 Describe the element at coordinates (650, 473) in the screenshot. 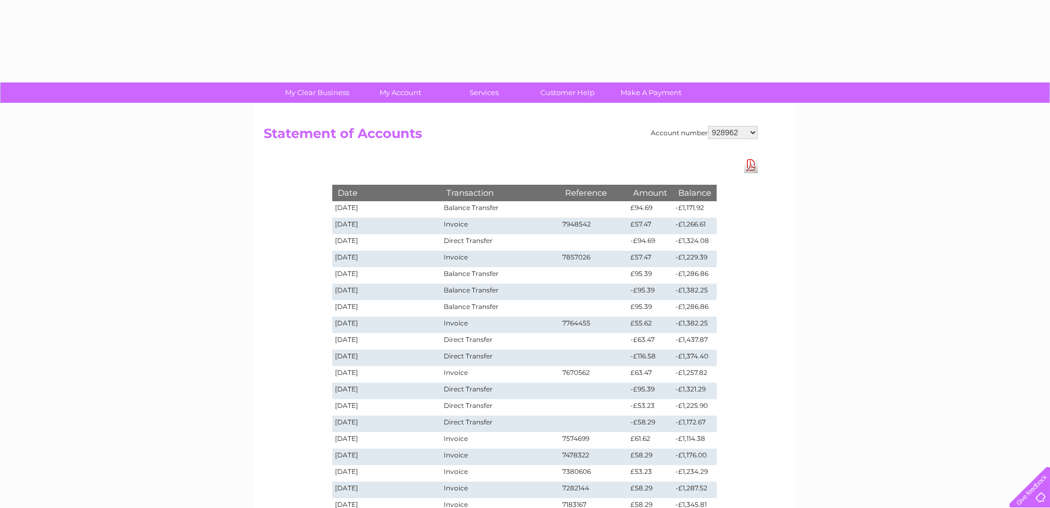

I see `td: £53.23` at that location.